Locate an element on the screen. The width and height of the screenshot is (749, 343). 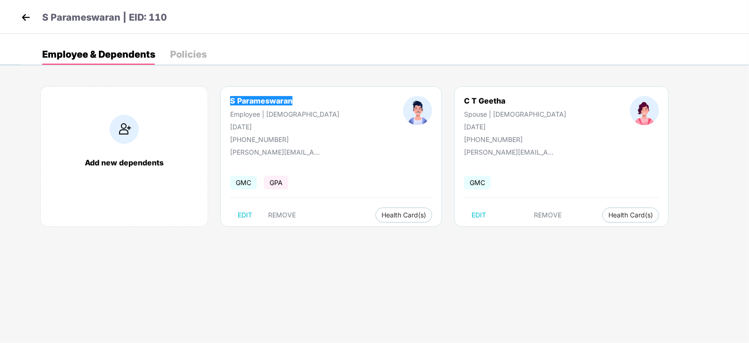
img: back is located at coordinates (26, 17).